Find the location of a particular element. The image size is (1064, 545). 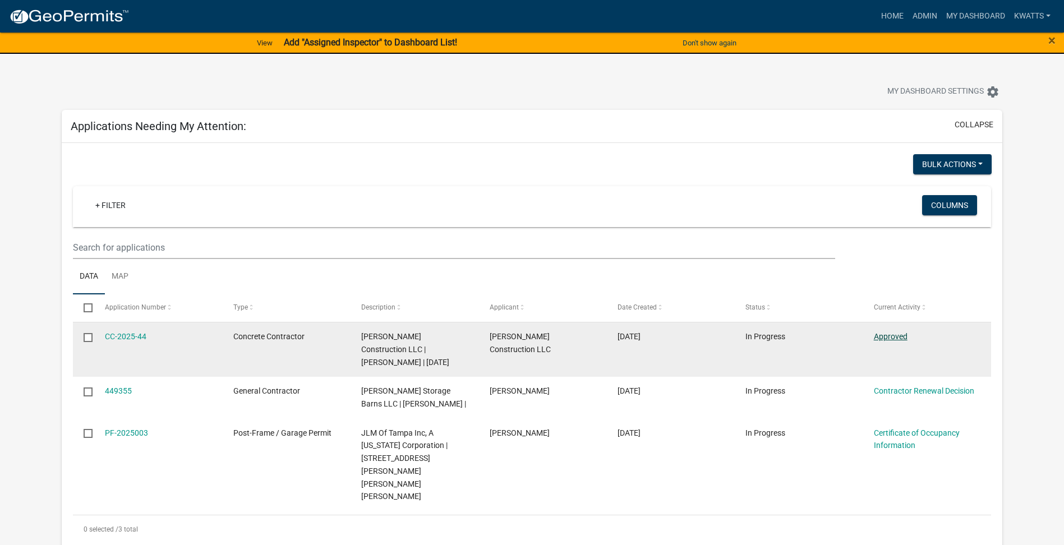

i: settings is located at coordinates (993, 92).